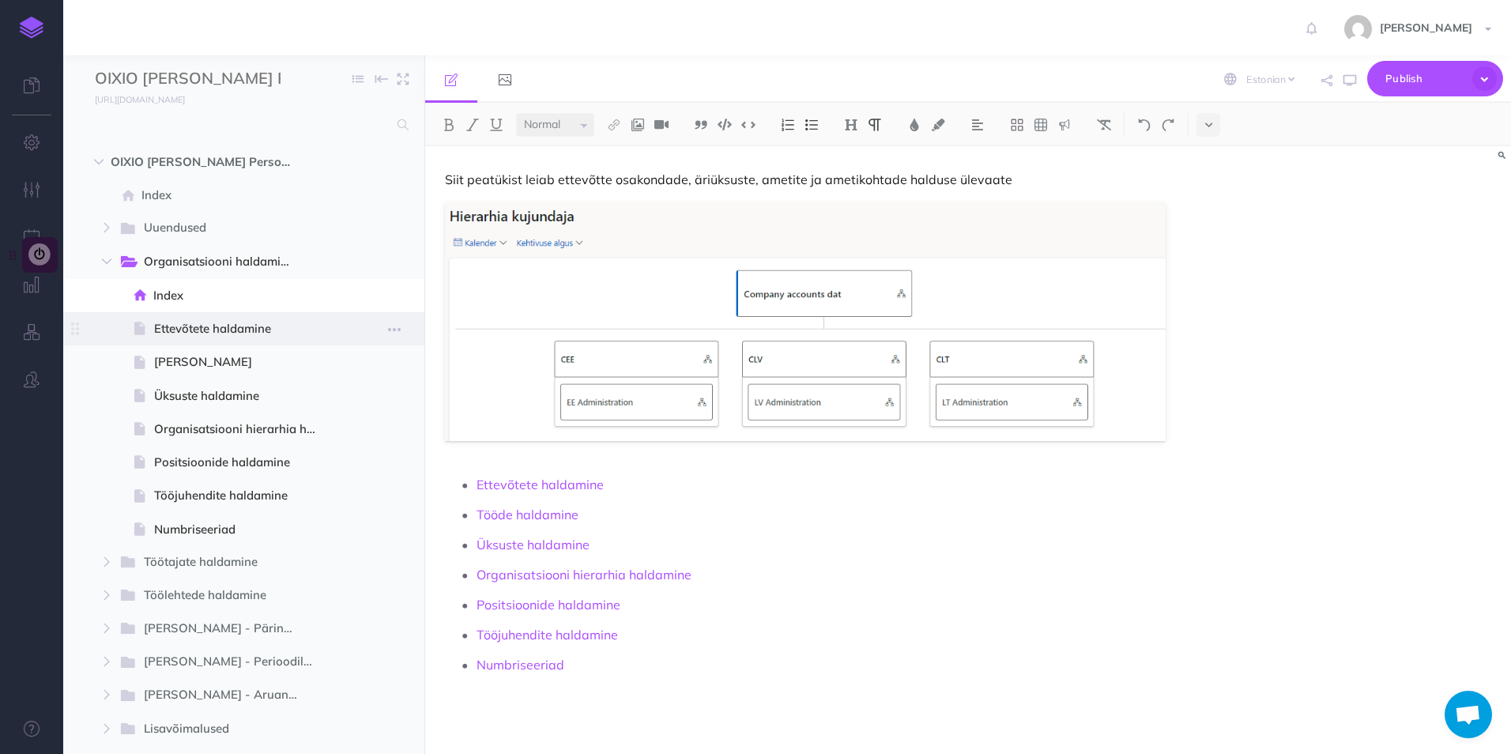 This screenshot has width=1511, height=754. Describe the element at coordinates (1041, 125) in the screenshot. I see `img: Create table button` at that location.